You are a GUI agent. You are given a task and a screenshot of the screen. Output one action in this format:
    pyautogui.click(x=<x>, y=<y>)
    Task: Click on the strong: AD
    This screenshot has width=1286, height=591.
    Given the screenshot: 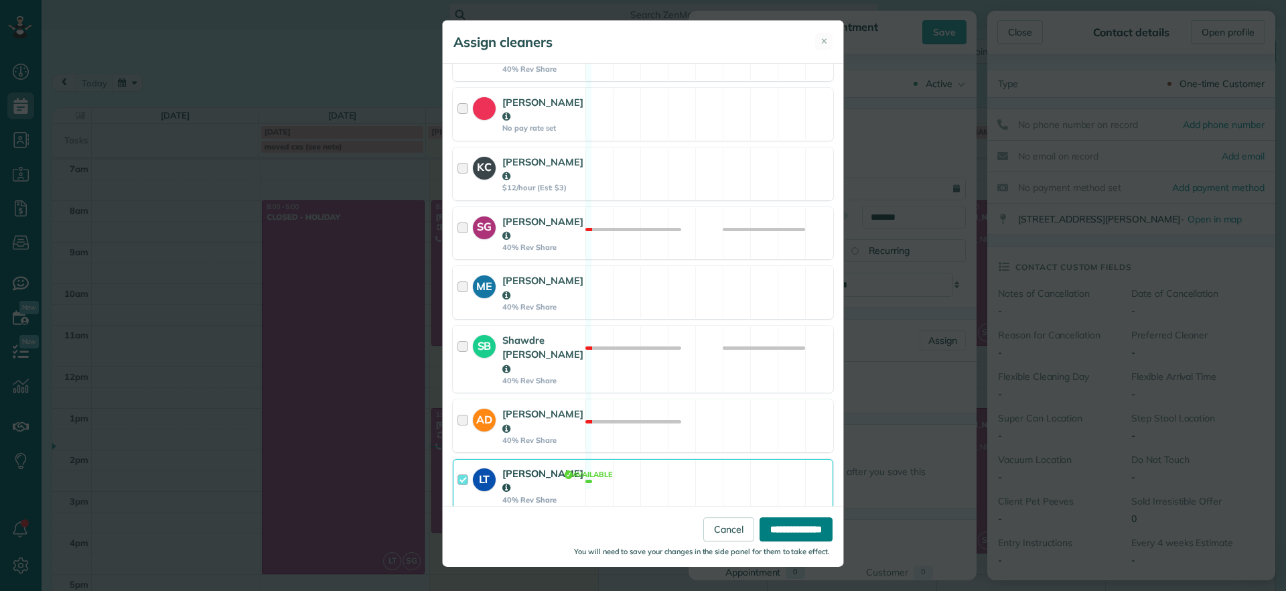 What is the action you would take?
    pyautogui.click(x=484, y=418)
    